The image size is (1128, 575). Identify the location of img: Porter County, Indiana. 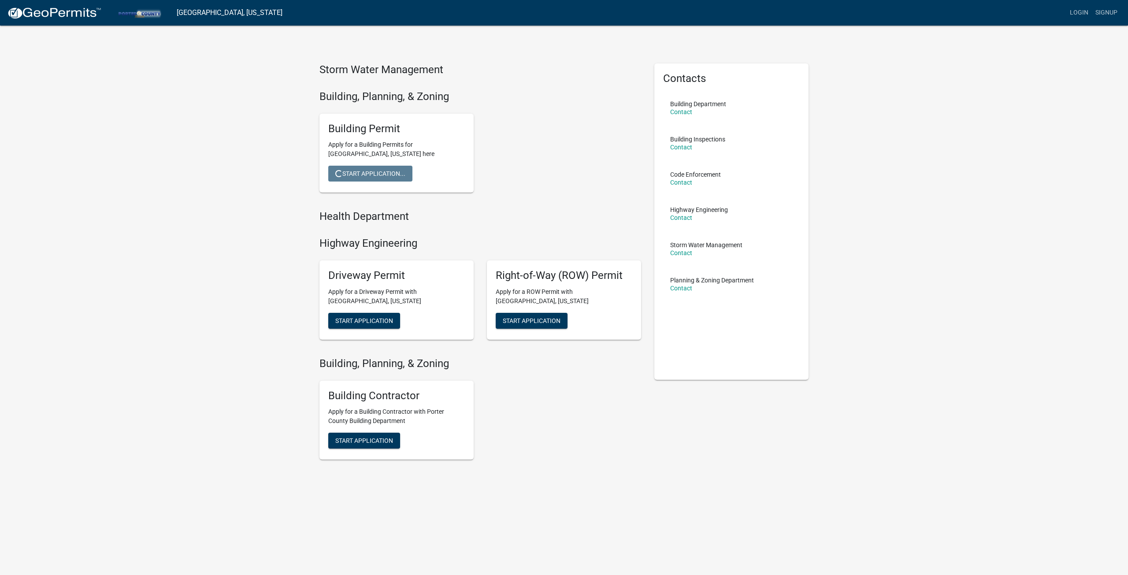
(139, 12).